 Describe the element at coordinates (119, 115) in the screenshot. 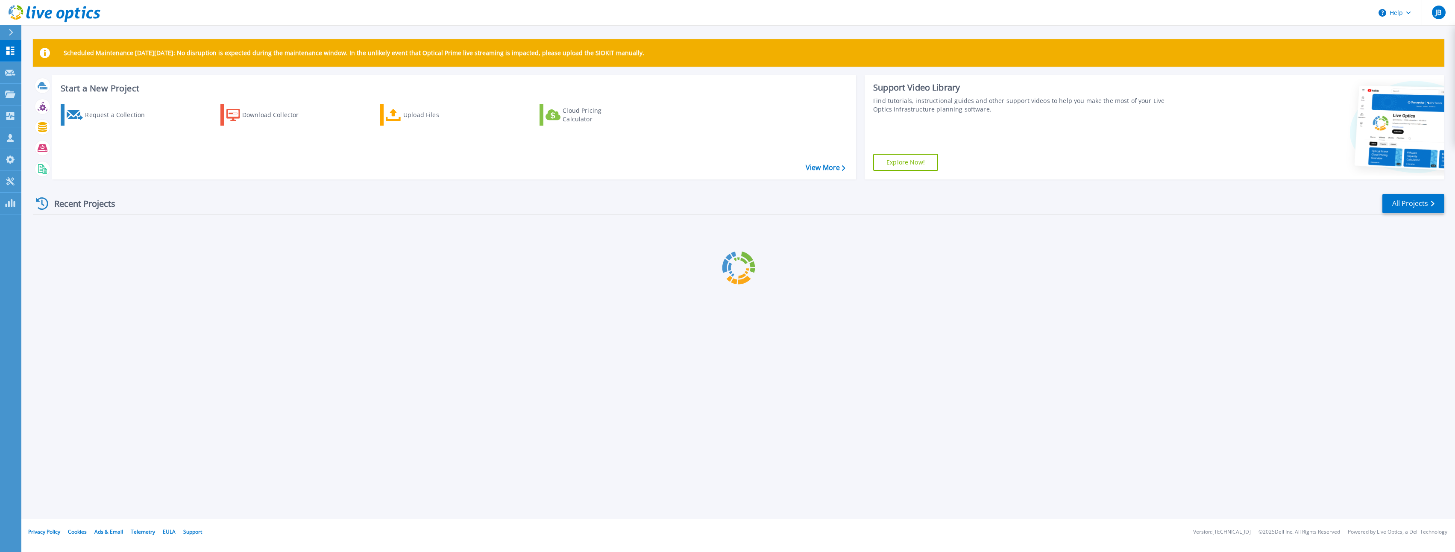

I see `div: Request a Collection` at that location.